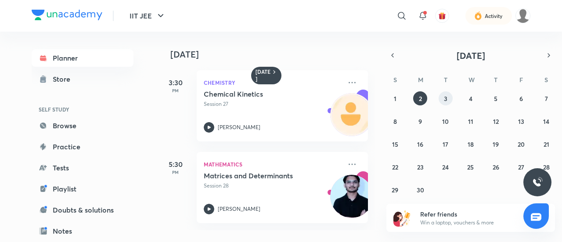 Image resolution: width=562 pixels, height=242 pixels. Describe the element at coordinates (82, 210) in the screenshot. I see `a: Doubts & solutions` at that location.